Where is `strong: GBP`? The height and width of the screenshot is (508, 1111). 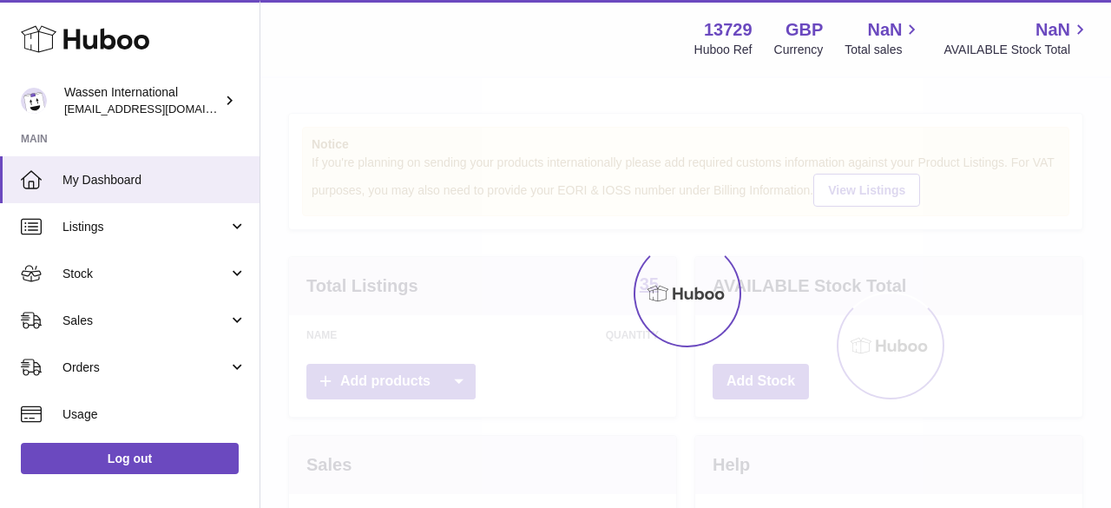 strong: GBP is located at coordinates (804, 30).